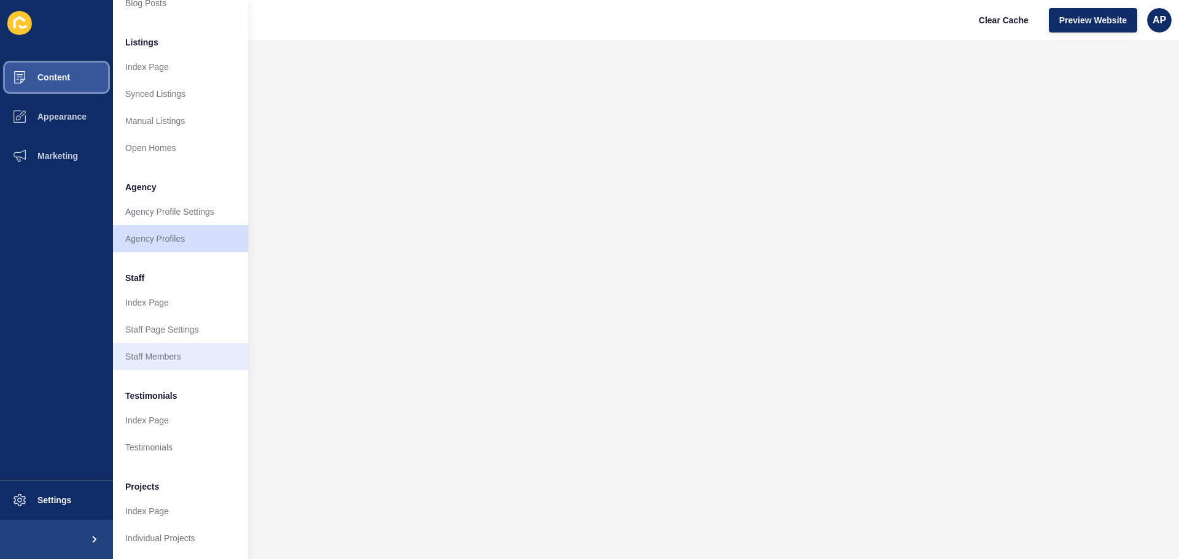 This screenshot has width=1179, height=559. Describe the element at coordinates (1003, 20) in the screenshot. I see `button: Clear Cache` at that location.